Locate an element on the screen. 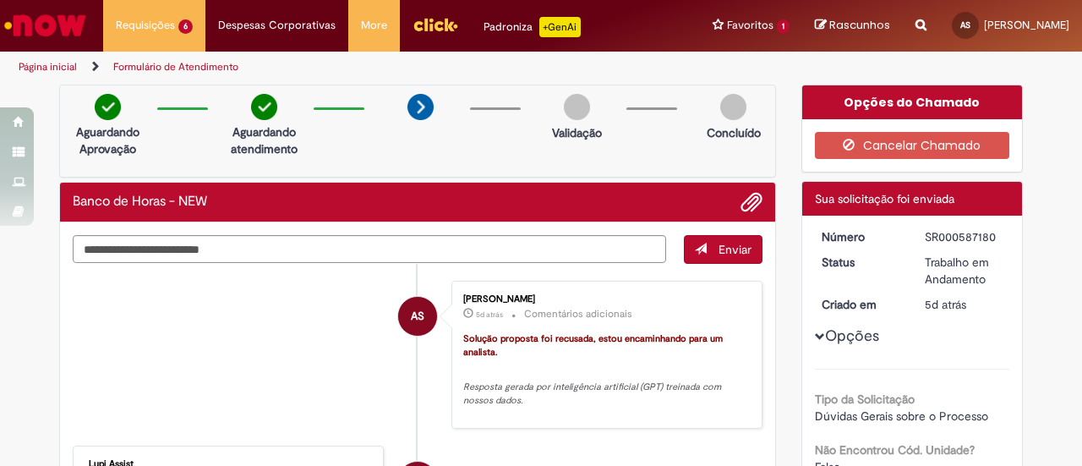  time: 25/09/2025 15:01:15 is located at coordinates (489, 314).